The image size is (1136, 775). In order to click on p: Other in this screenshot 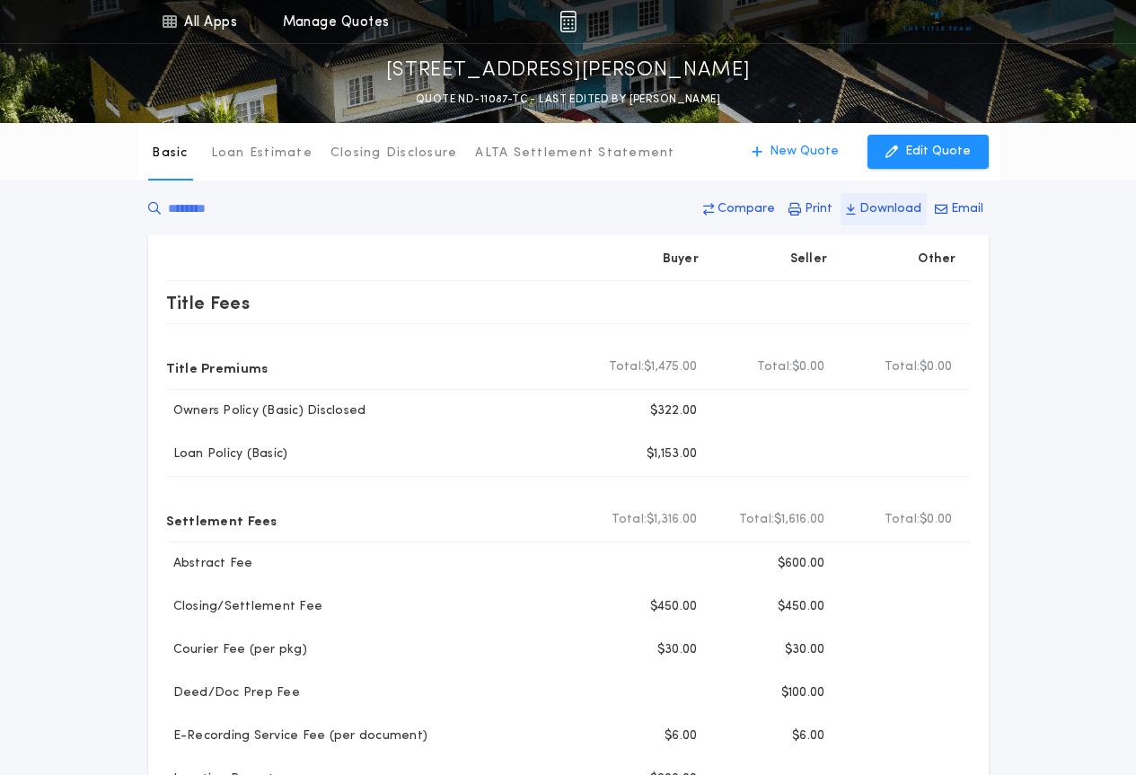, I will do `click(936, 259)`.